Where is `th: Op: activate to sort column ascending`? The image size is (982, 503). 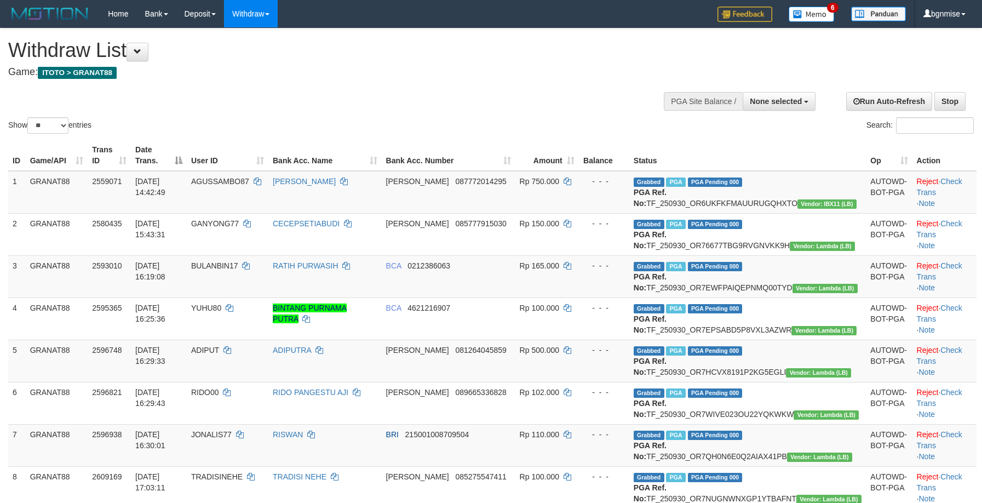
th: Op: activate to sort column ascending is located at coordinates (889, 155).